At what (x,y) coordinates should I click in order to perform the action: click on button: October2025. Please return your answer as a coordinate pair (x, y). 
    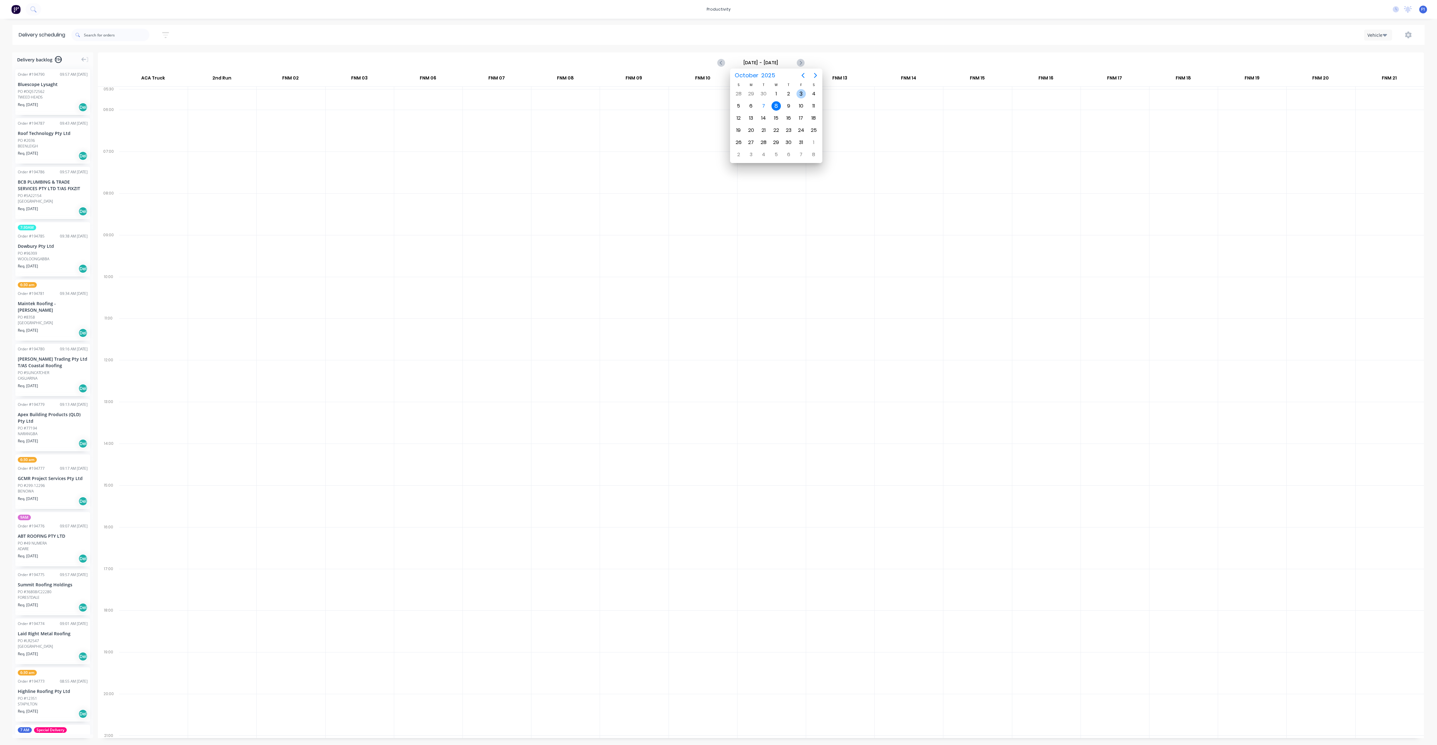
    Looking at the image, I should click on (755, 75).